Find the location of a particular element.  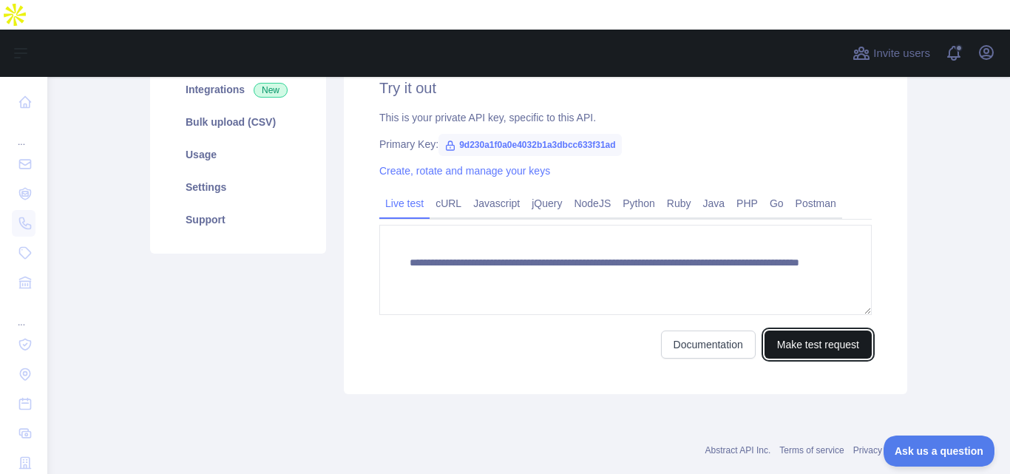

button: Invite users is located at coordinates (891, 53).